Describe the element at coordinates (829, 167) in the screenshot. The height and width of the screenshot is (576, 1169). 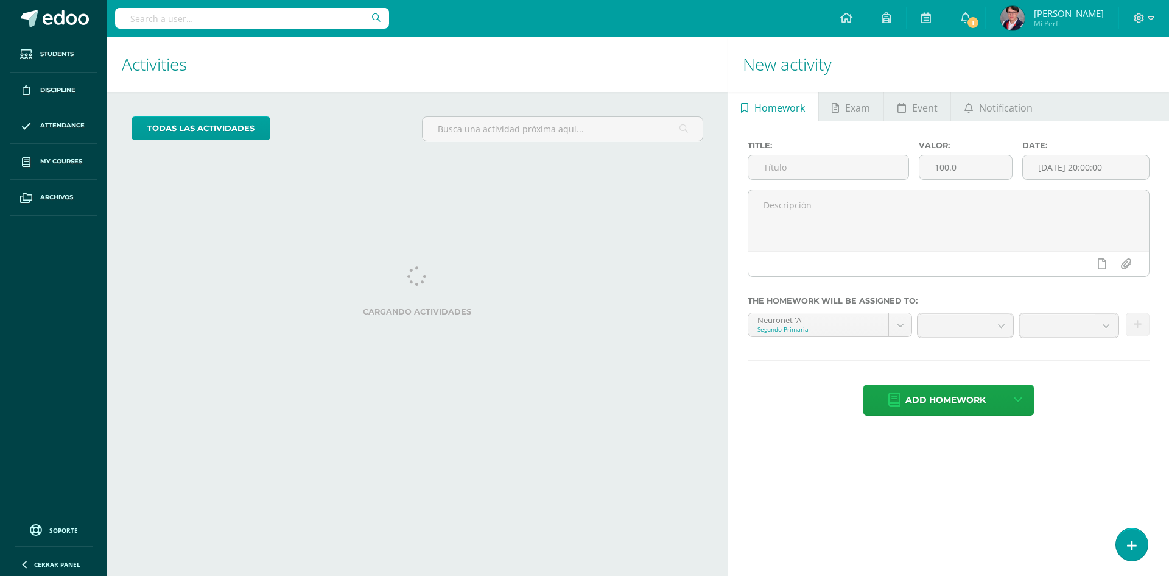
I see `input: Título` at that location.